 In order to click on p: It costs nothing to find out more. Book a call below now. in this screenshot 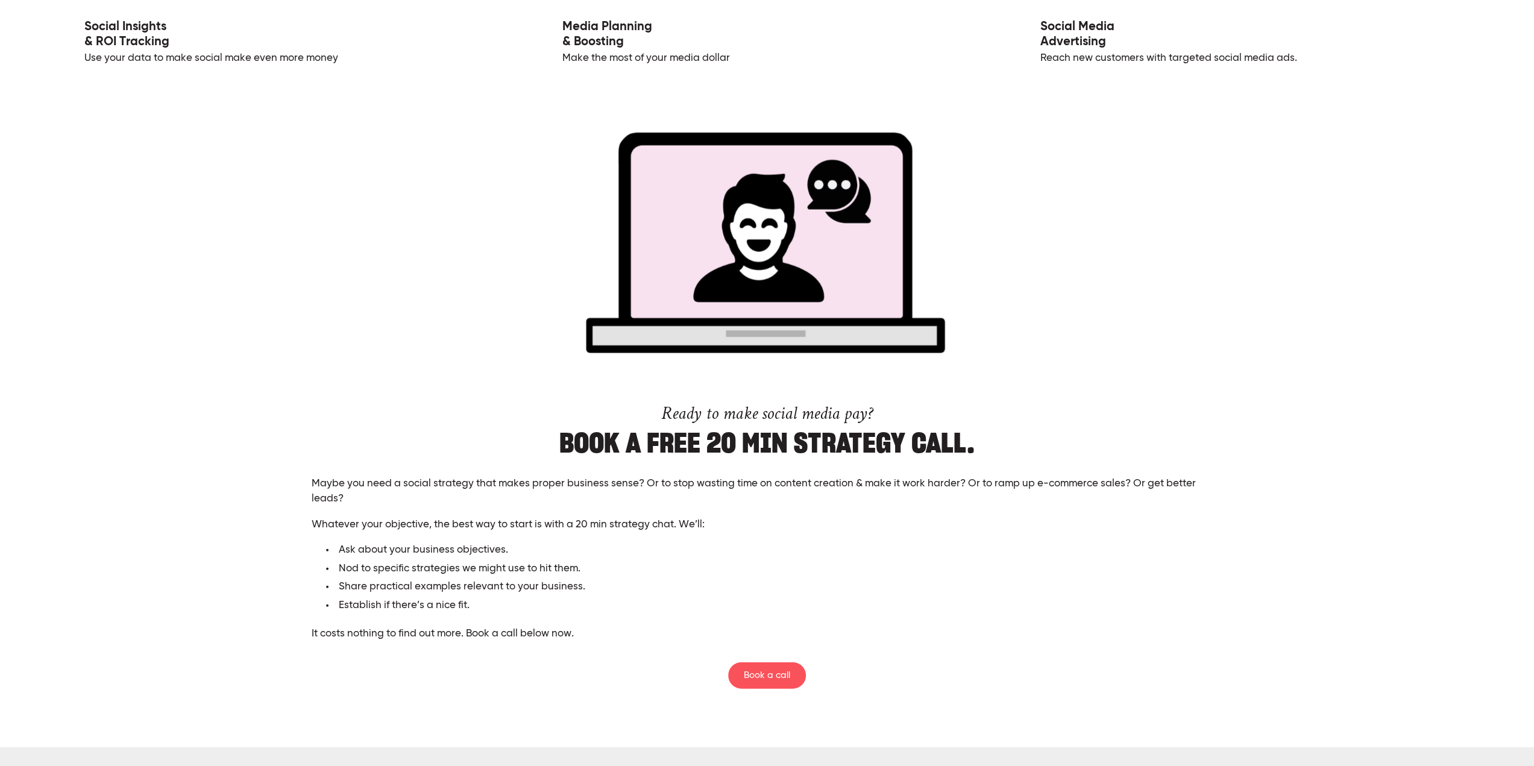, I will do `click(767, 634)`.